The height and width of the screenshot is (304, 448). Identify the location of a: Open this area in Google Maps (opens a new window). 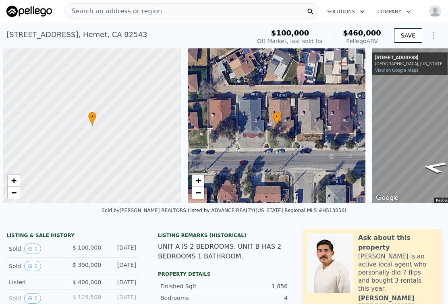
(387, 198).